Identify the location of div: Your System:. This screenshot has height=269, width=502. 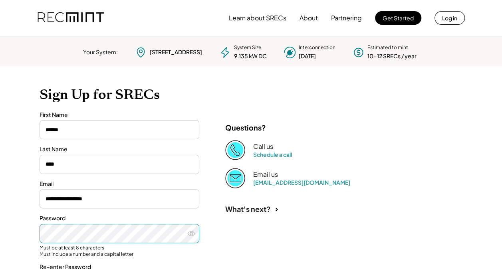
(100, 52).